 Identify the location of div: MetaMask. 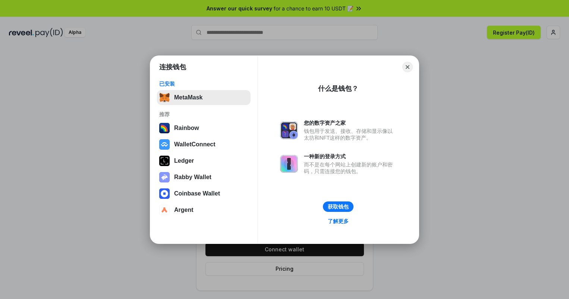
(188, 98).